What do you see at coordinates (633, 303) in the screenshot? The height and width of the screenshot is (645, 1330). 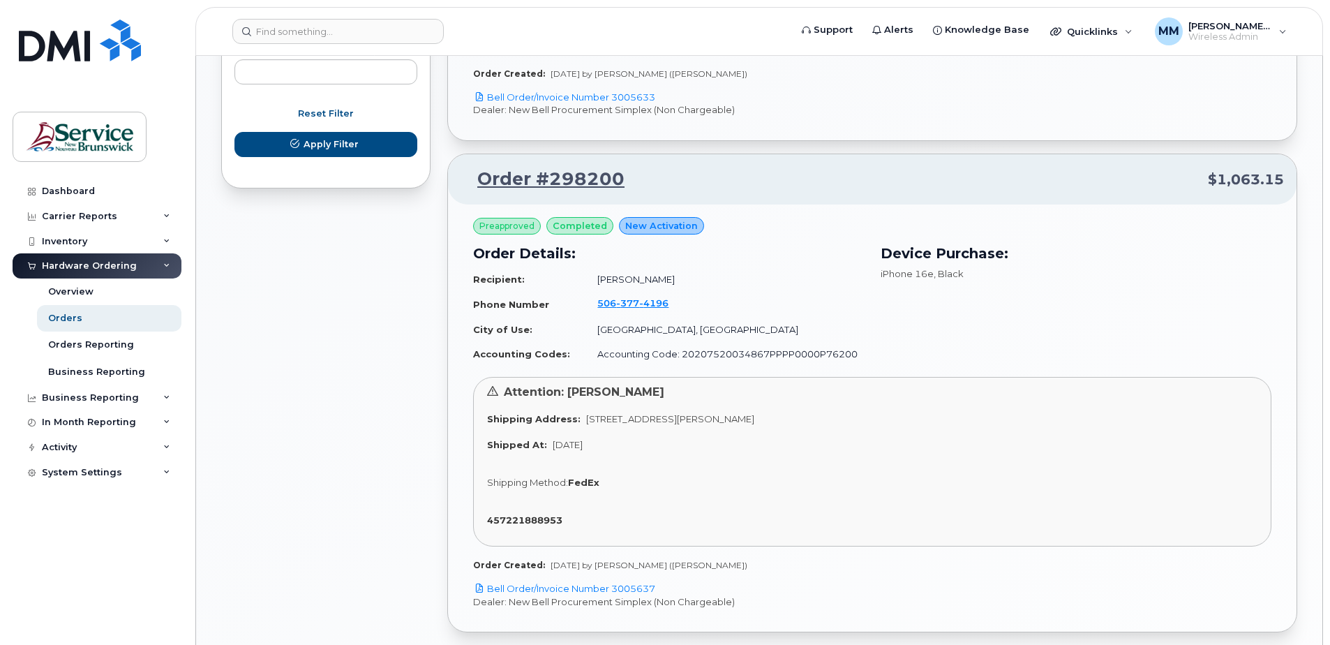 I see `span: 506` at bounding box center [633, 303].